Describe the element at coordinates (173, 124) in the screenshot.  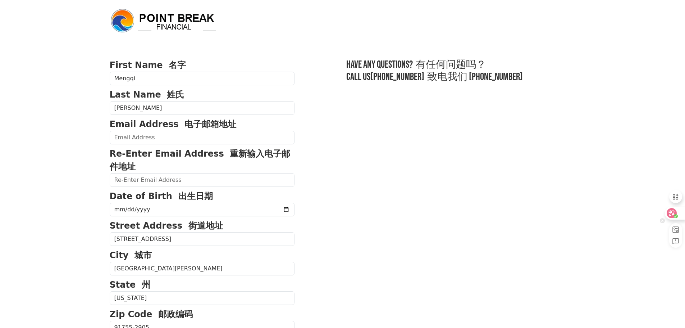
I see `strong: Email Address` at that location.